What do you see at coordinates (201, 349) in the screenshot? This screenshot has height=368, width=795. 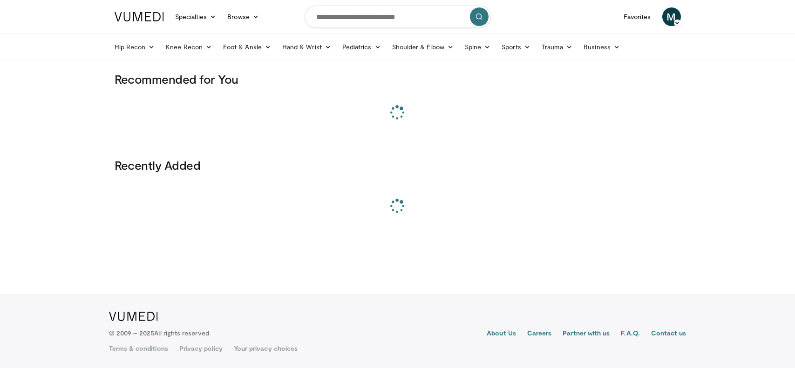 I see `a: Privacy policy` at bounding box center [201, 349].